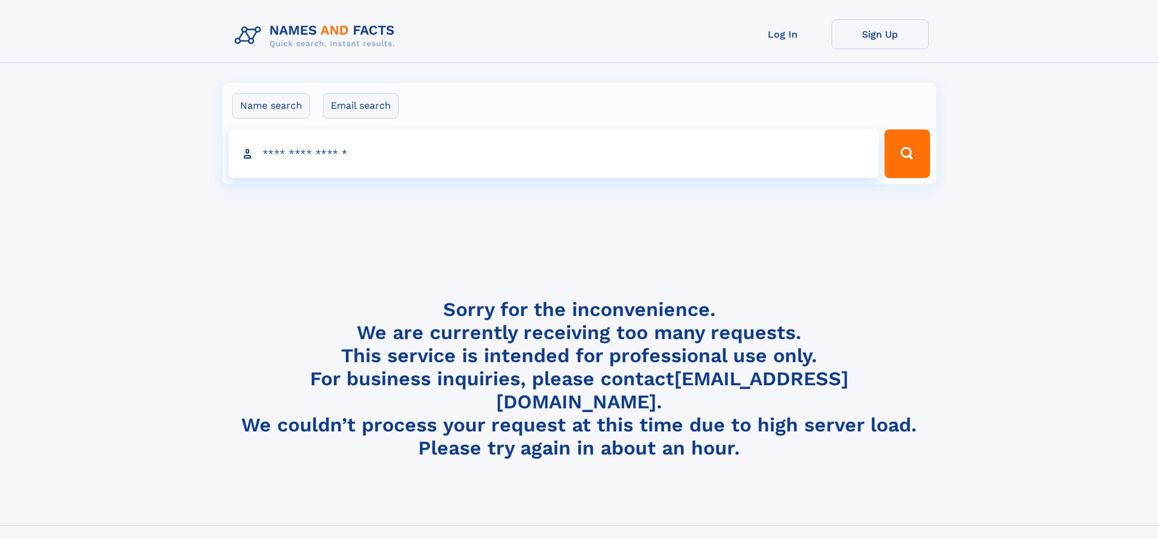  Describe the element at coordinates (361, 106) in the screenshot. I see `label: Email search` at that location.